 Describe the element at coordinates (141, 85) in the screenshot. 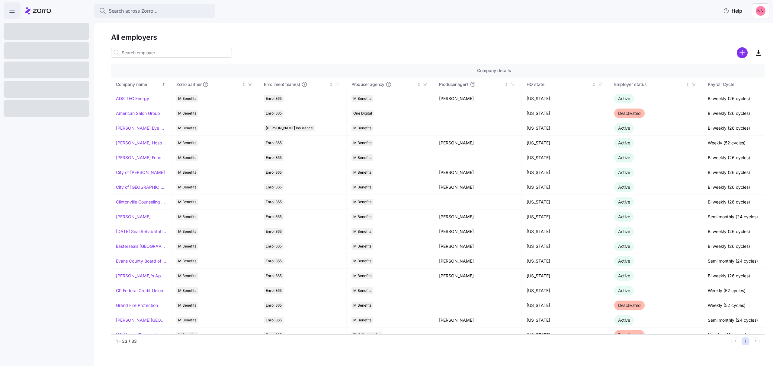

I see `th: Company nameSorted ascending` at that location.